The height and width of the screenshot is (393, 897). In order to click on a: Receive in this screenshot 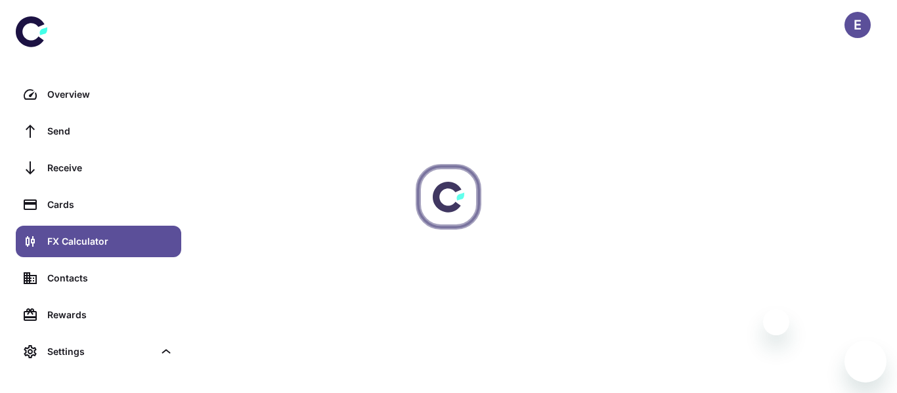, I will do `click(98, 168)`.